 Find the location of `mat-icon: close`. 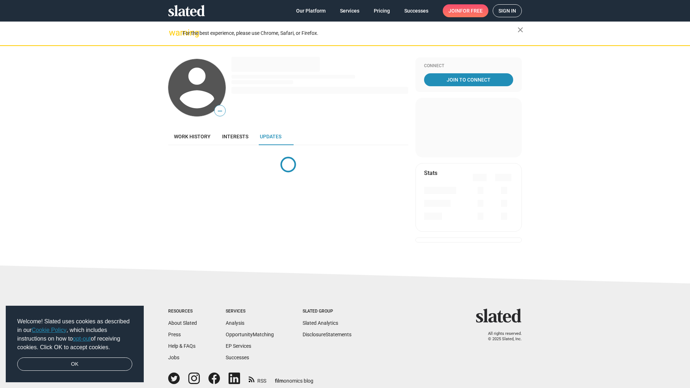

mat-icon: close is located at coordinates (520, 30).